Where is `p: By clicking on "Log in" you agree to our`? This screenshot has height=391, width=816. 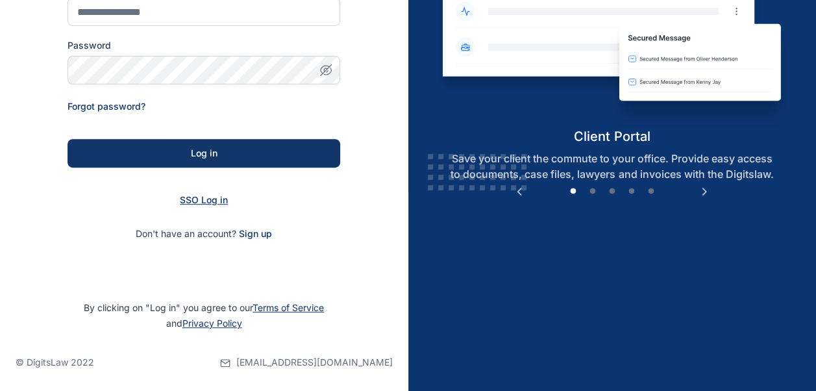
p: By clicking on "Log in" you agree to our is located at coordinates (204, 315).